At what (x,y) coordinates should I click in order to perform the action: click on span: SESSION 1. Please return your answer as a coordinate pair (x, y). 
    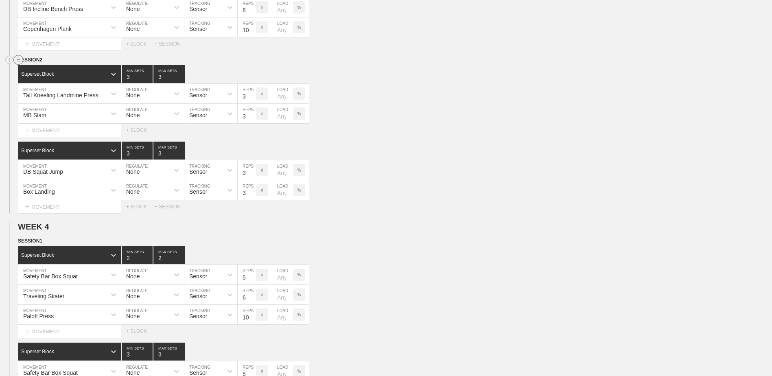
    Looking at the image, I should click on (30, 241).